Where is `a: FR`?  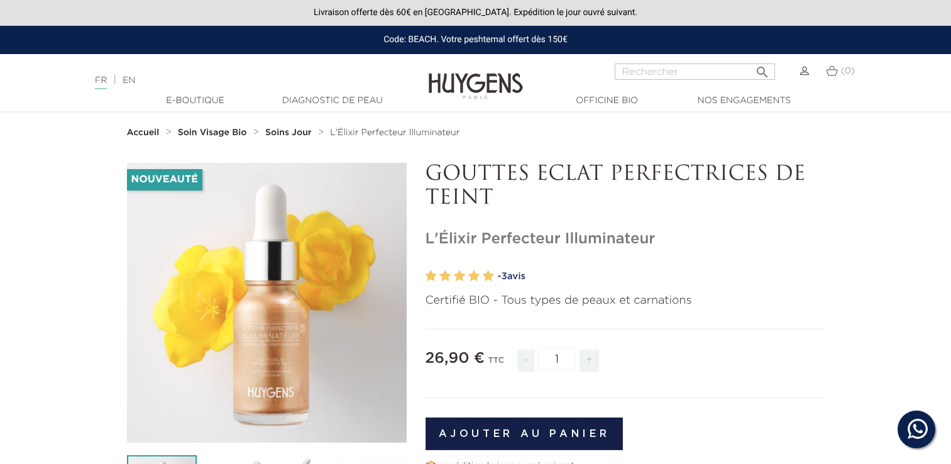 a: FR is located at coordinates (101, 82).